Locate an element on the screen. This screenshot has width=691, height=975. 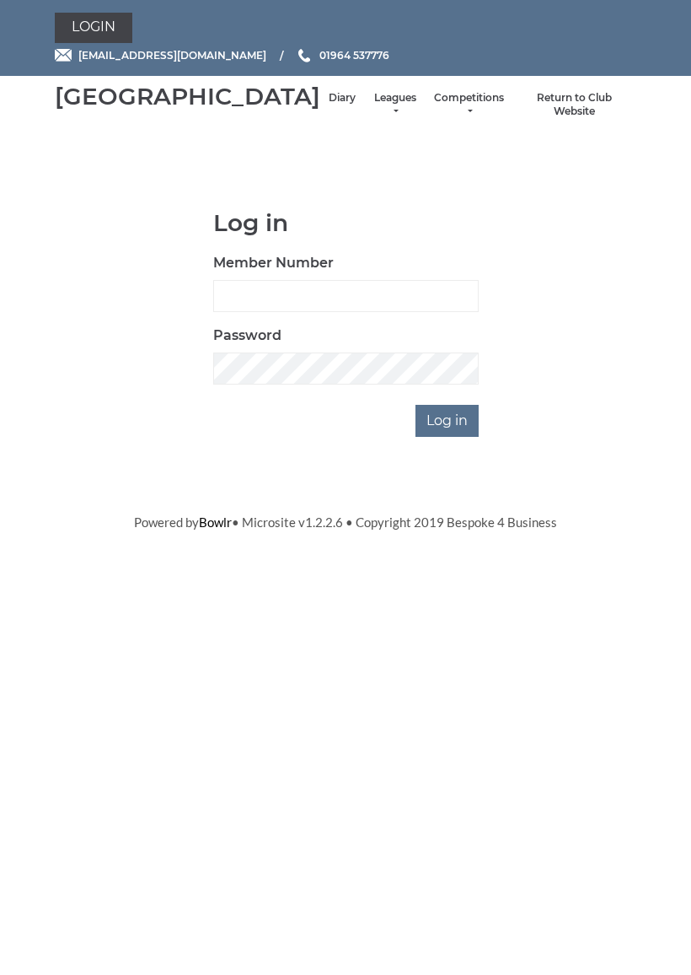
input: Log in is located at coordinates (447, 421).